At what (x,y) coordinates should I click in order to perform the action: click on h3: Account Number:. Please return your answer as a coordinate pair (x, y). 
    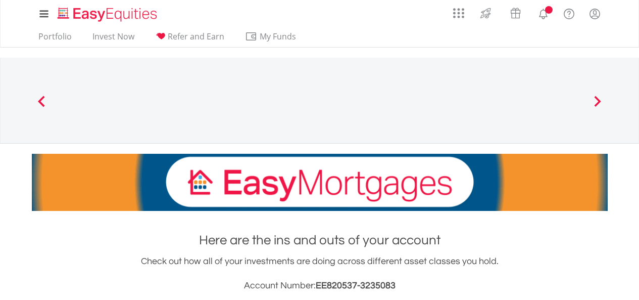
    Looking at the image, I should click on (320, 285).